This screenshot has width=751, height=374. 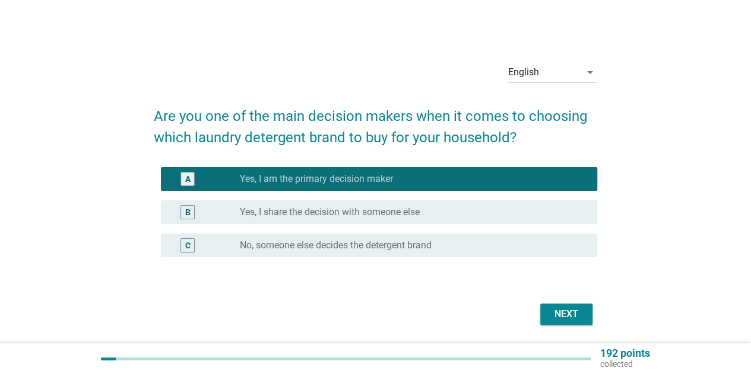 What do you see at coordinates (375, 121) in the screenshot?
I see `h2: Are you one of the main decision makers when it comes to choosing which laundry detergent brand t...` at bounding box center [375, 121].